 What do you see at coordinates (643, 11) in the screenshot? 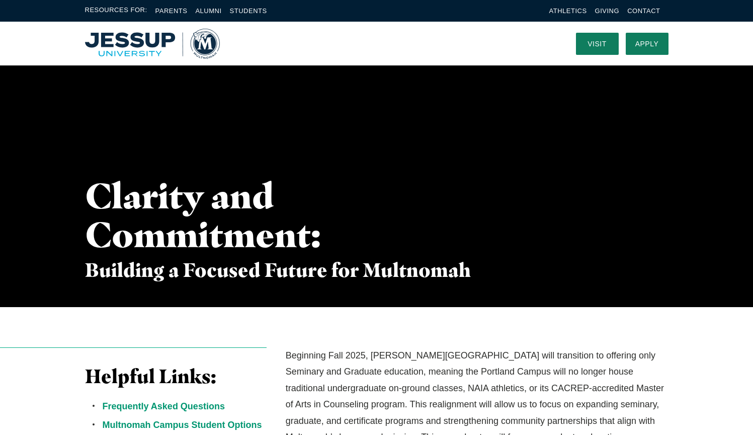
I see `a: Contact` at bounding box center [643, 11].